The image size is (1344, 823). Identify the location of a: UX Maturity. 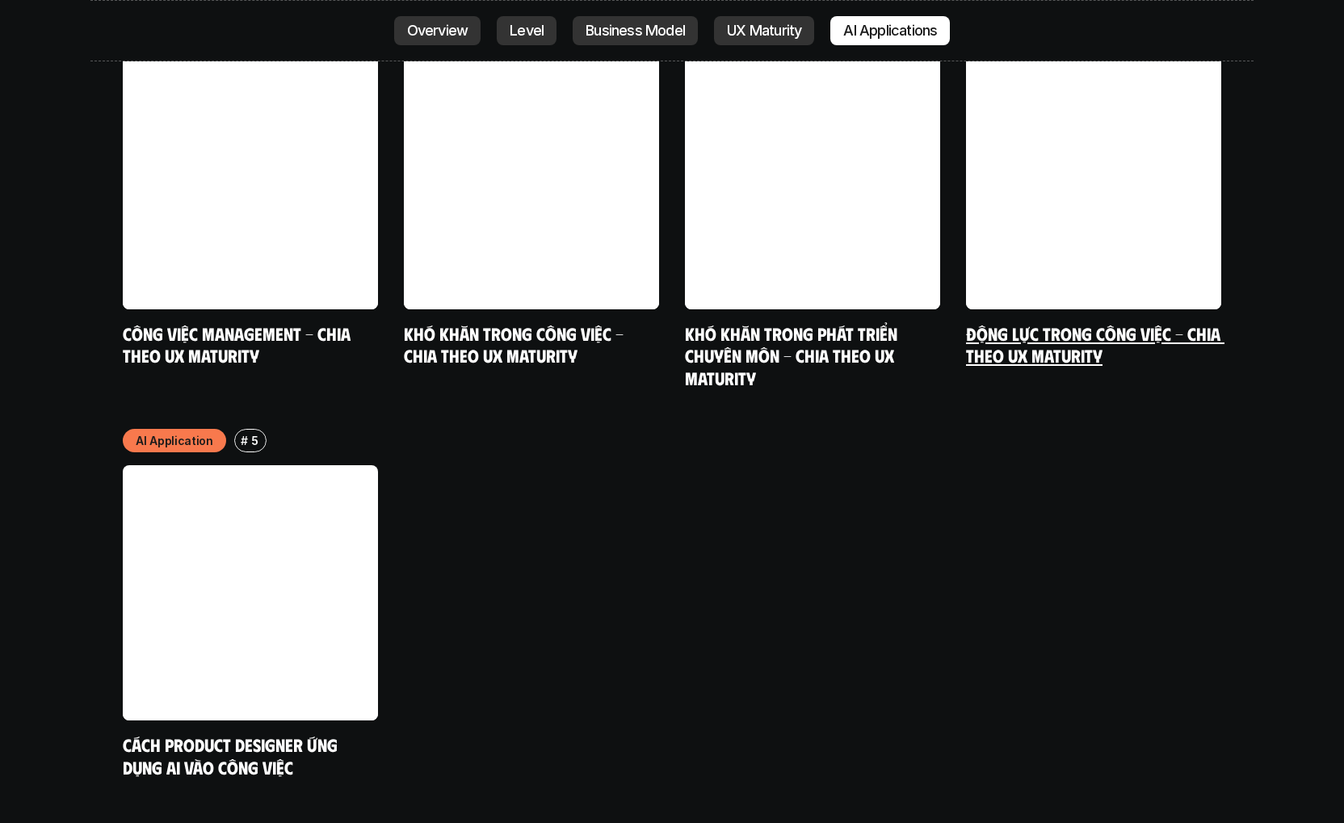
(764, 31).